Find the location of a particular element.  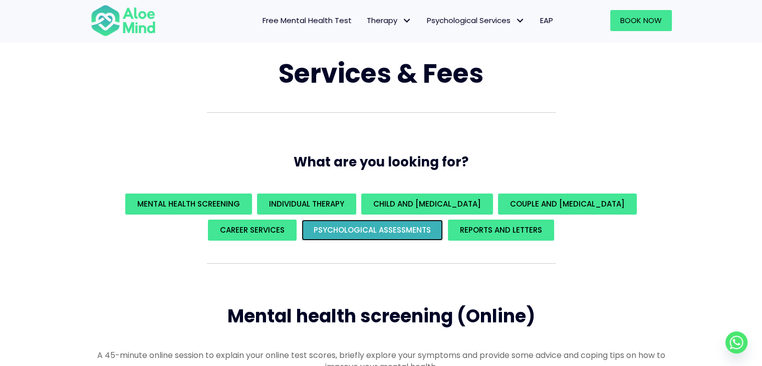

span: Mental Health Screening is located at coordinates (188, 203).